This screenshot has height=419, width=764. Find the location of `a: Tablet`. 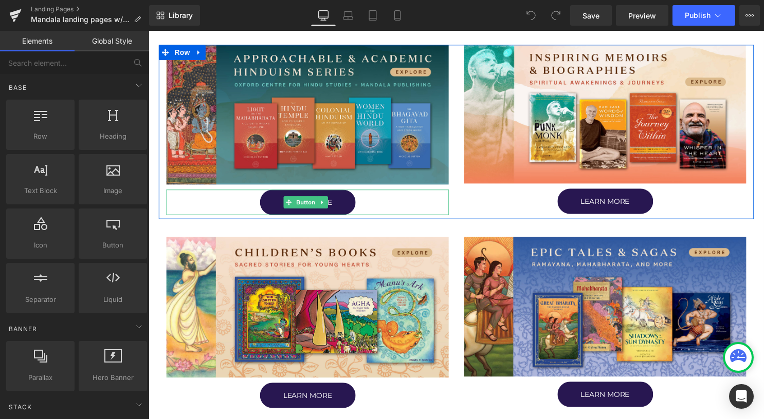

a: Tablet is located at coordinates (373, 15).